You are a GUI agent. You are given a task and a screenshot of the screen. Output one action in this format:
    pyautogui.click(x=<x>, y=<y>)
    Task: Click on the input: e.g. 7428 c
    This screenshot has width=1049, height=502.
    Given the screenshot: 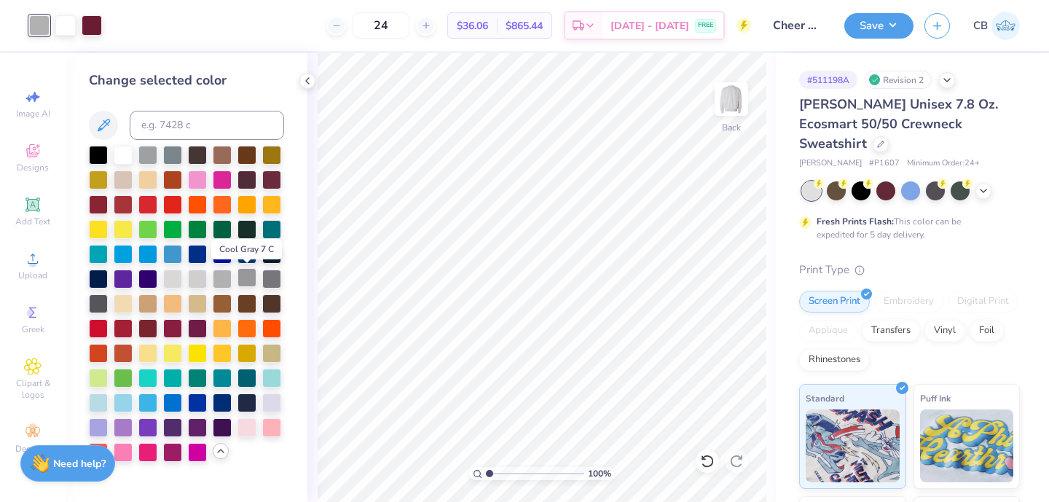 What is the action you would take?
    pyautogui.click(x=207, y=125)
    